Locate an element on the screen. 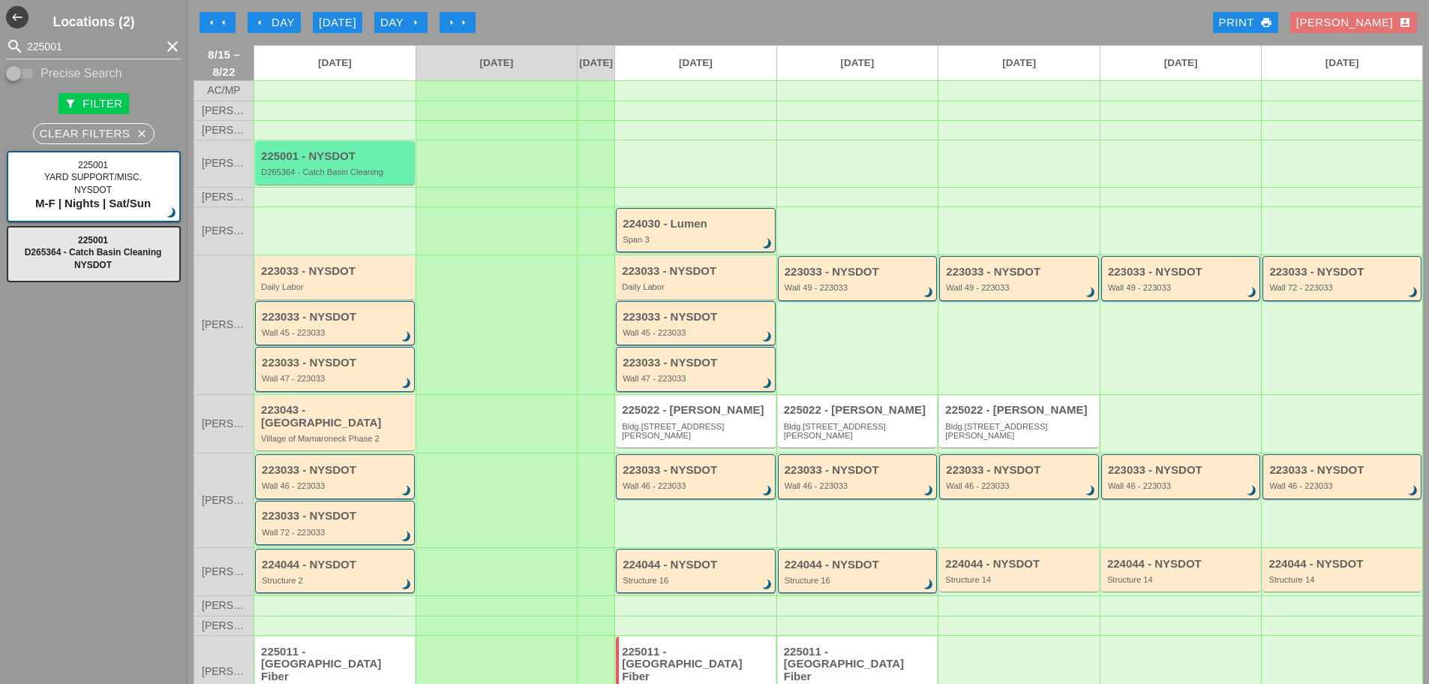  div: Village of Mamaroneck Phase 2 is located at coordinates (336, 438).